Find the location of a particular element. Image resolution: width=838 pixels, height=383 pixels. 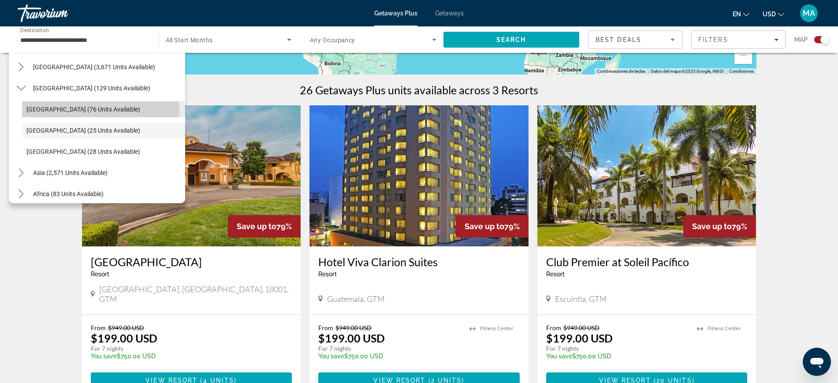

button: Filters is located at coordinates (738, 40).